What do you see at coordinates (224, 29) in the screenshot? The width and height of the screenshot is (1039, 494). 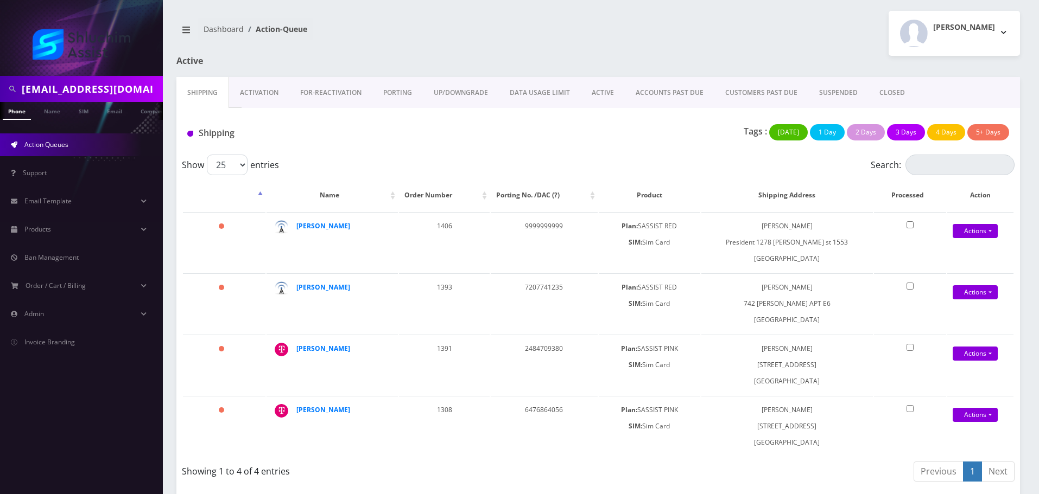 I see `a: Dashboard` at bounding box center [224, 29].